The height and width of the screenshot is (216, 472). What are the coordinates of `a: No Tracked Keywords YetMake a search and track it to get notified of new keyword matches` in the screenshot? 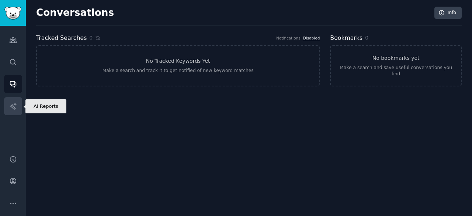 It's located at (178, 66).